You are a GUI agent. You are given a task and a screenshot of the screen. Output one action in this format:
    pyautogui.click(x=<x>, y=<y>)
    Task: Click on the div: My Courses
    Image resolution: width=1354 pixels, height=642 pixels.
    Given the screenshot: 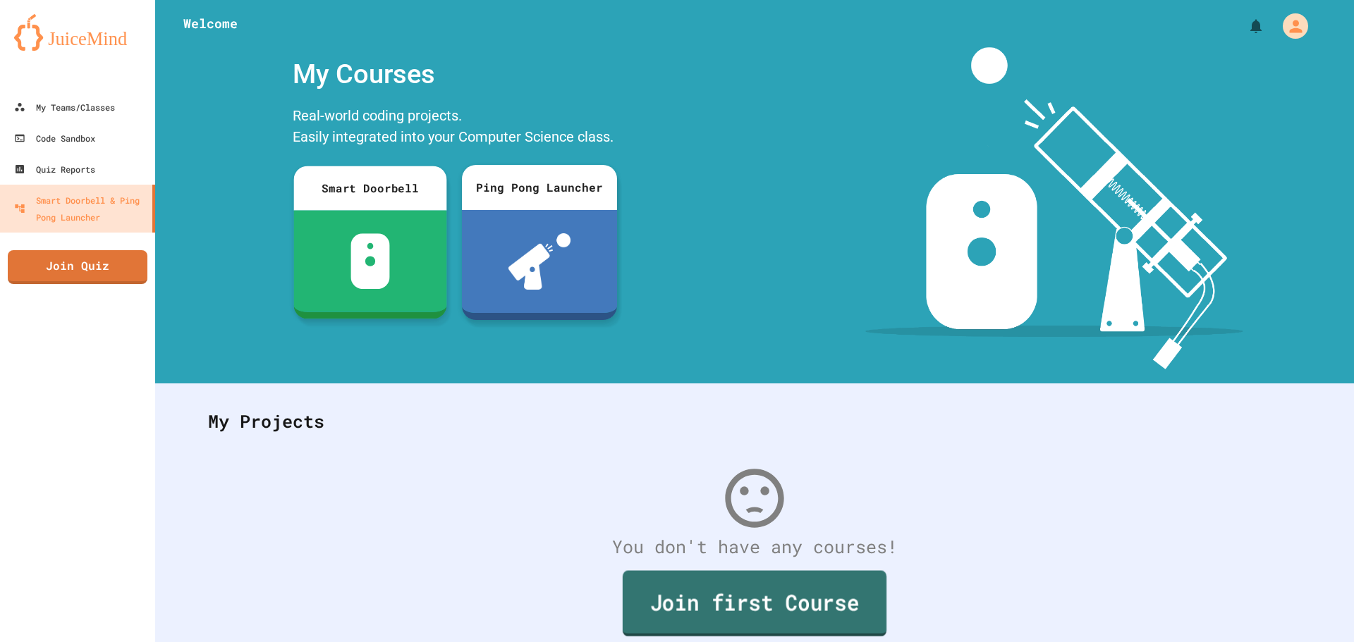 What is the action you would take?
    pyautogui.click(x=455, y=74)
    